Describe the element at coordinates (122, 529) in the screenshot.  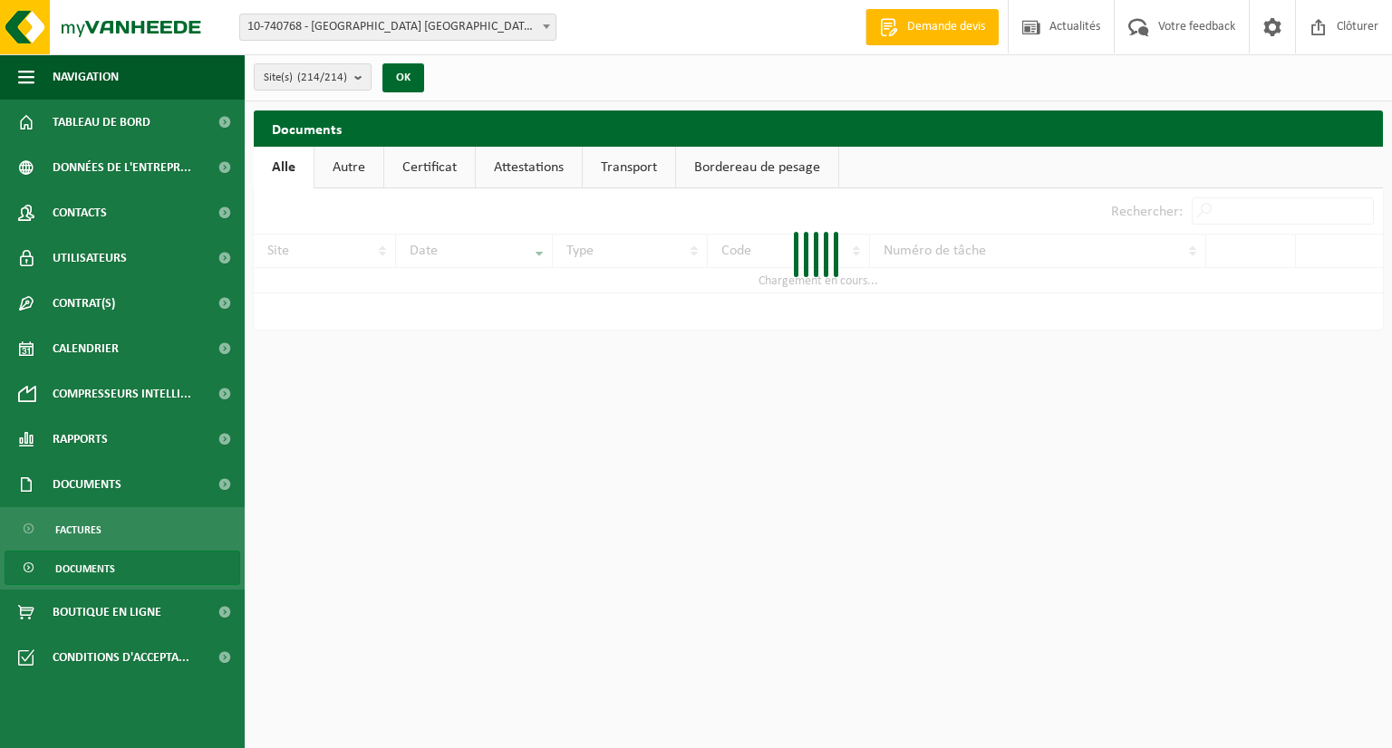
I see `a: Factures` at that location.